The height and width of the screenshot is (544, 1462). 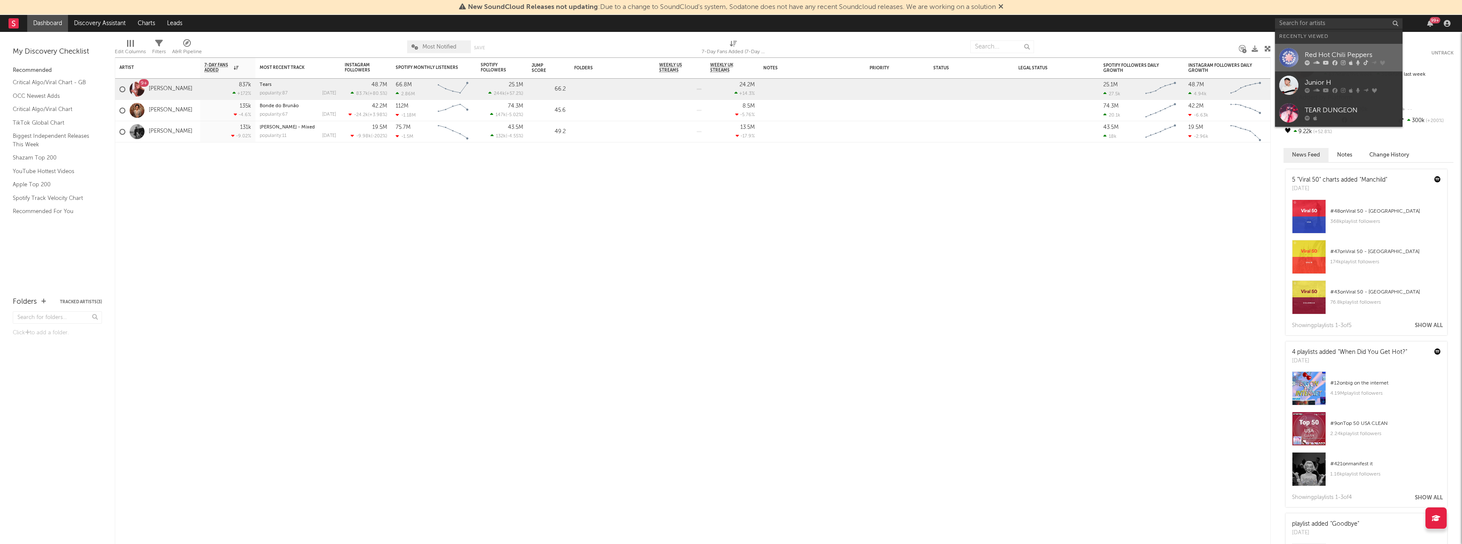 I want to click on span: +3.98 %, so click(x=377, y=115).